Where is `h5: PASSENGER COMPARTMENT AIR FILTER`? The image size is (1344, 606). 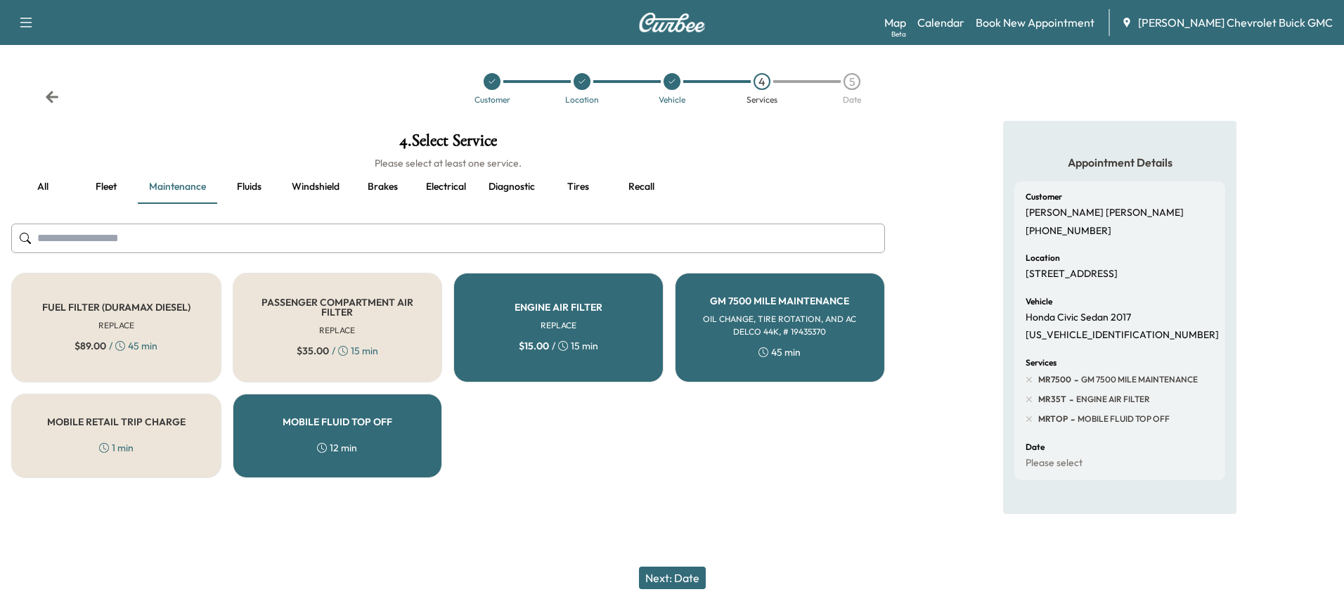 h5: PASSENGER COMPARTMENT AIR FILTER is located at coordinates (337, 307).